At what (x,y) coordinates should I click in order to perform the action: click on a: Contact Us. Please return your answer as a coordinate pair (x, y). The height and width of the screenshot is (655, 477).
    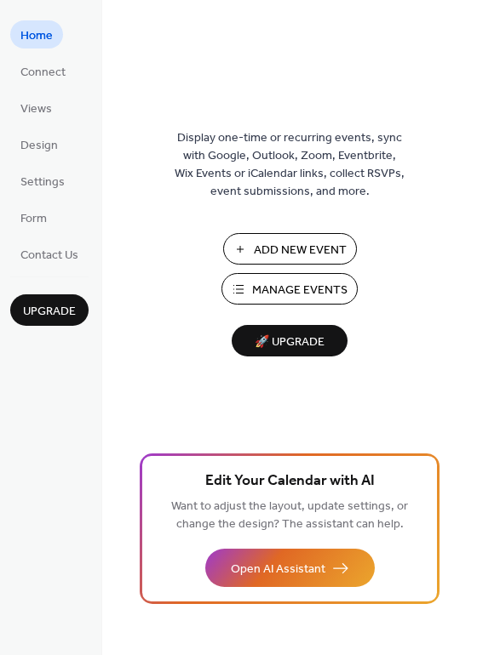
    Looking at the image, I should click on (49, 254).